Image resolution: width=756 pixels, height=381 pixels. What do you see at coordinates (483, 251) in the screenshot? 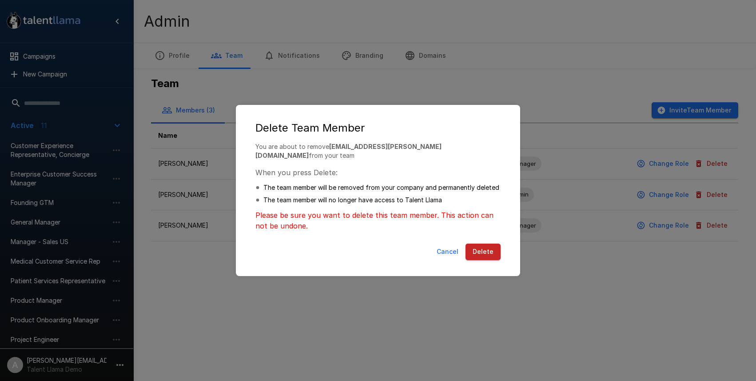
I see `button: Delete` at bounding box center [483, 251].